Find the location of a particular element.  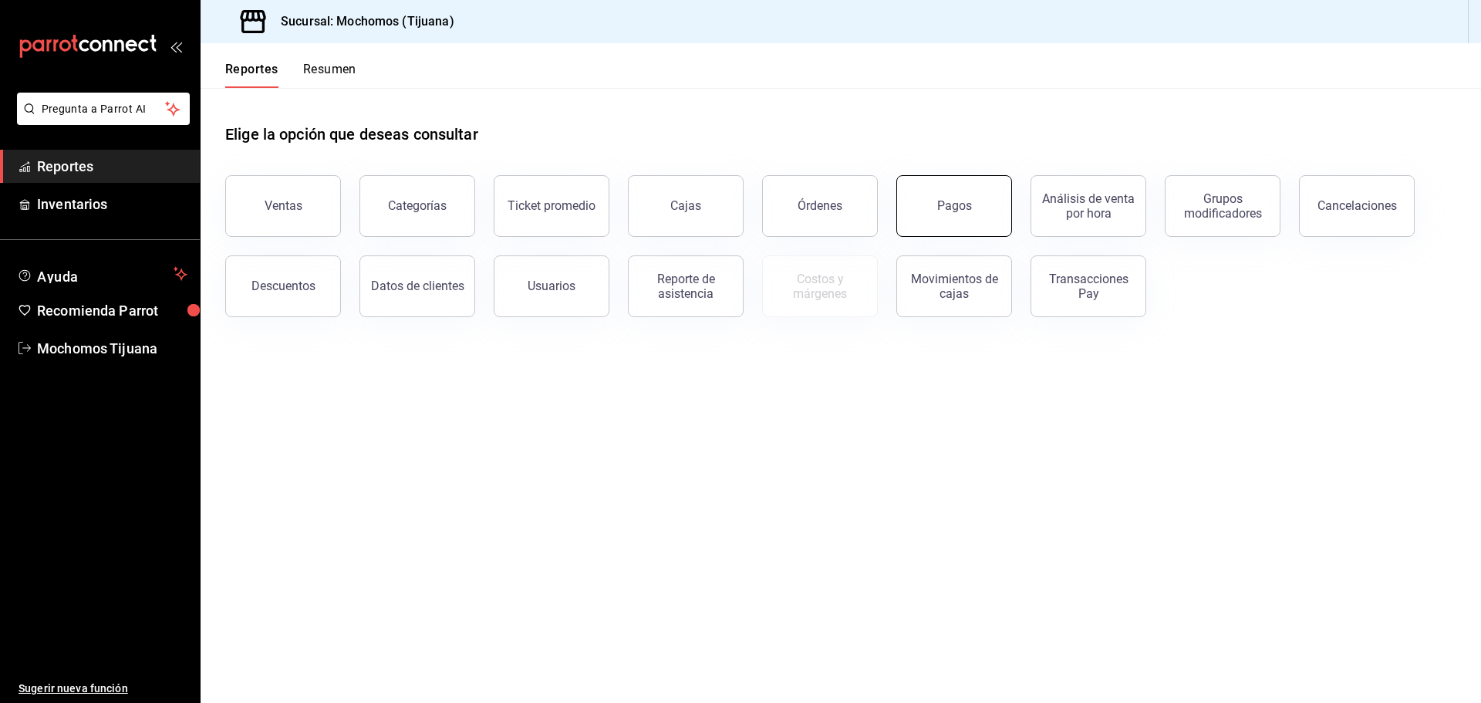

button: Categorías is located at coordinates (417, 206).